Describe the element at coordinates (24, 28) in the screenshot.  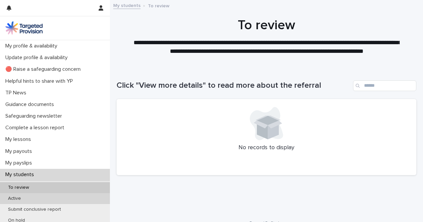
I see `img: M5nRWzHhSzIhMunXDL62` at that location.